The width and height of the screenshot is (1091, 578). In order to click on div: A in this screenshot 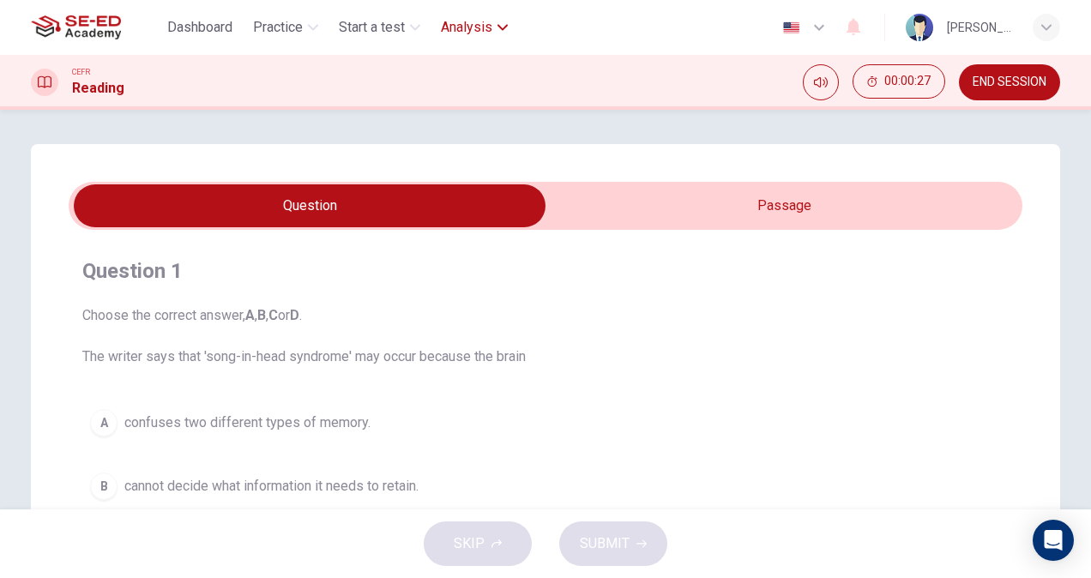, I will do `click(104, 423)`.